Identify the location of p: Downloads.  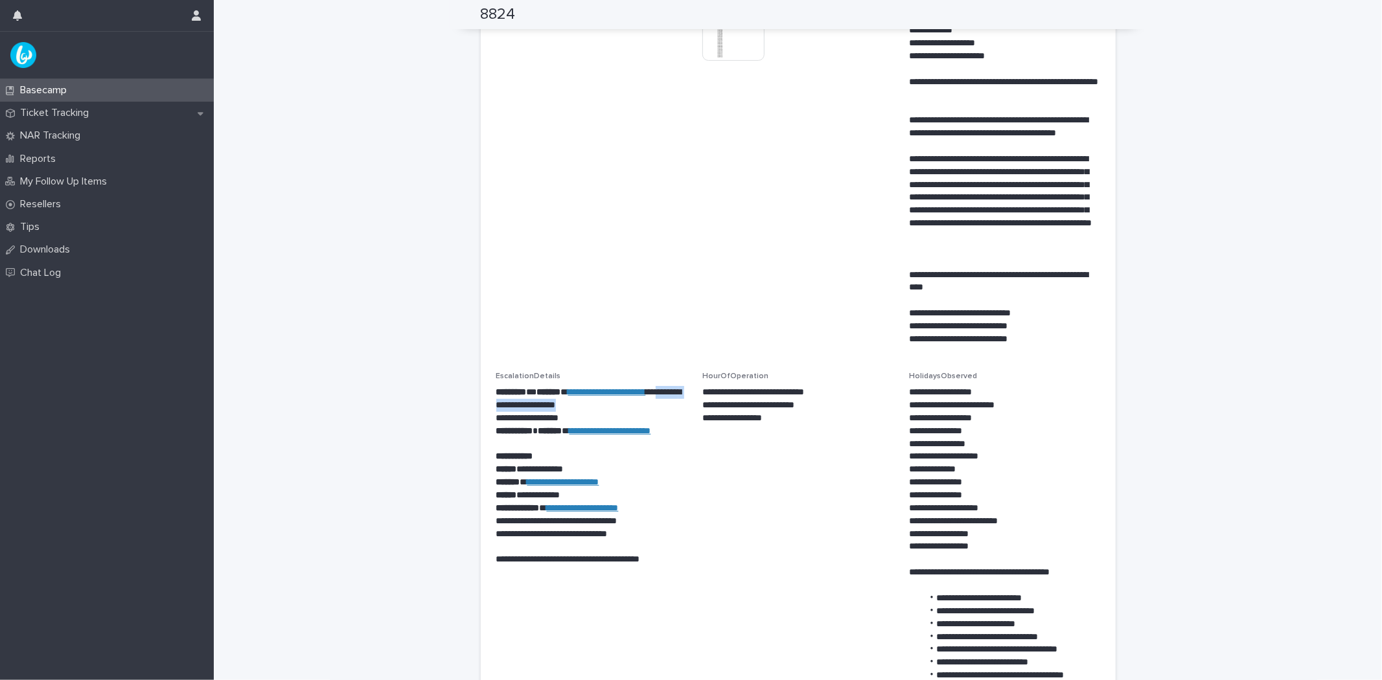
(47, 249).